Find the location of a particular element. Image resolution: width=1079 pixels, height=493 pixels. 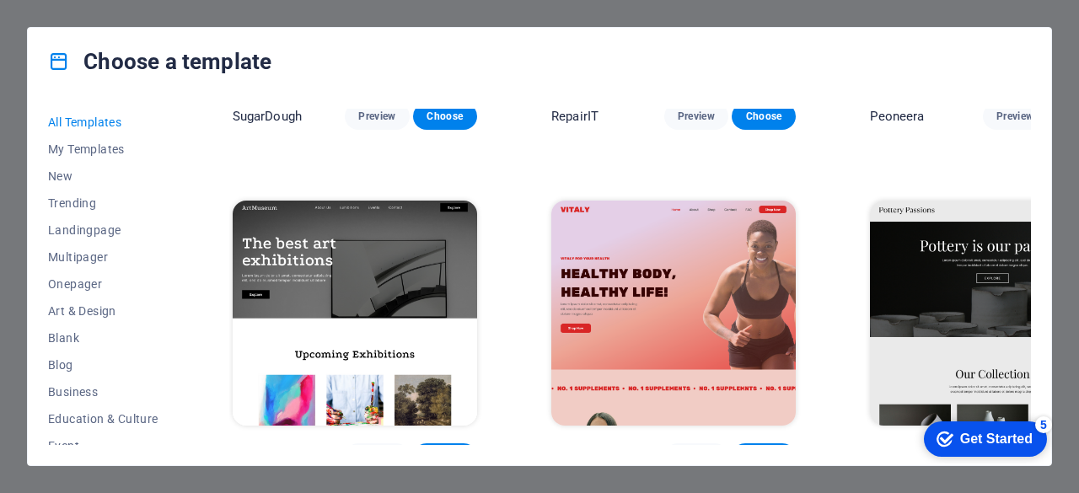

button: Blank is located at coordinates (103, 338).